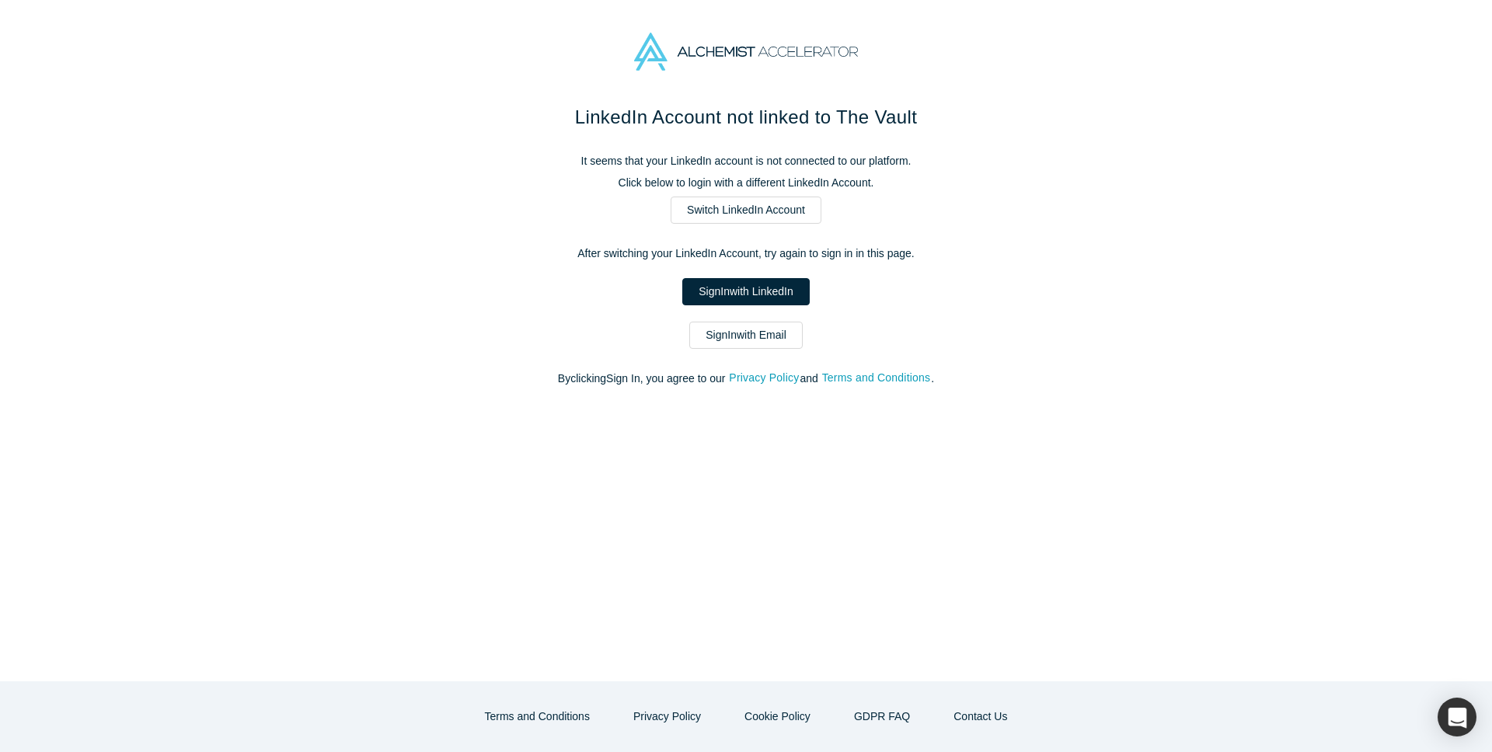 Image resolution: width=1492 pixels, height=752 pixels. What do you see at coordinates (746, 253) in the screenshot?
I see `p: After switching your LinkedIn Account, try again to sign in in this page.` at bounding box center [746, 253].